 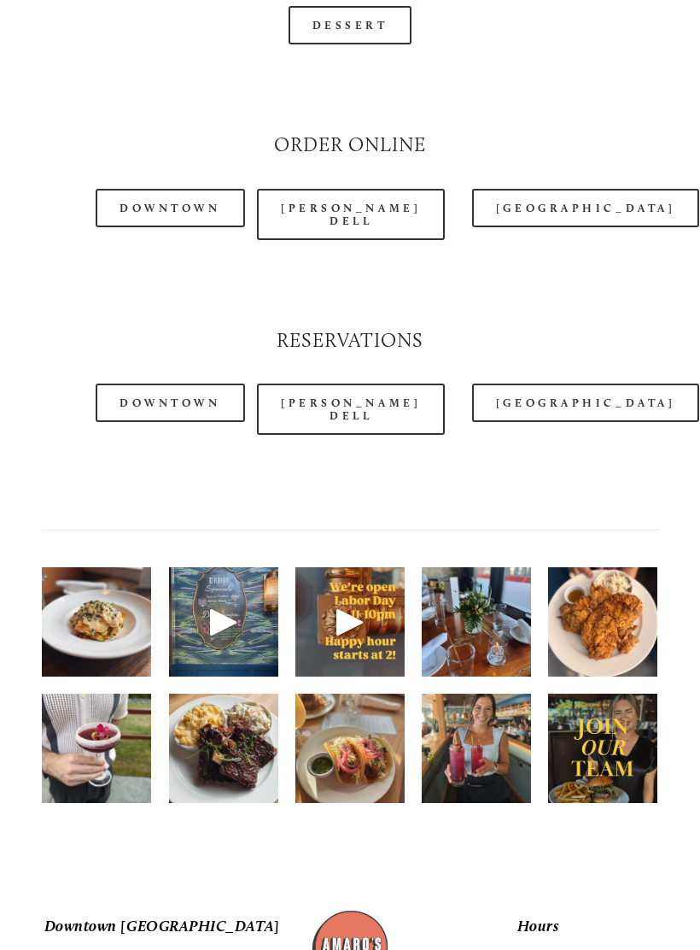 What do you see at coordinates (97, 748) in the screenshot?
I see `img: Who else is melting in this heat? 🌺🧊🍹 Come hang out with us and enjoy your favorite perfectly chi...` at bounding box center [97, 748].